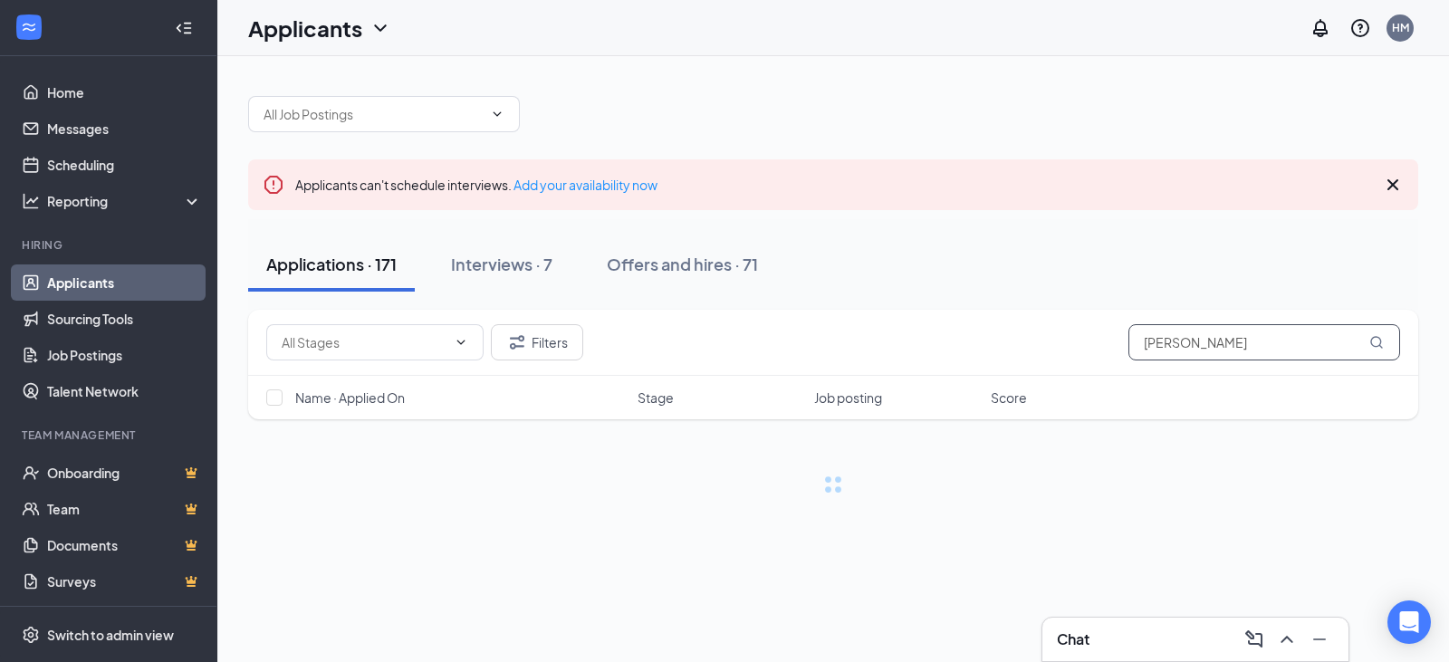 The width and height of the screenshot is (1449, 662). Describe the element at coordinates (124, 129) in the screenshot. I see `a: Messages` at that location.